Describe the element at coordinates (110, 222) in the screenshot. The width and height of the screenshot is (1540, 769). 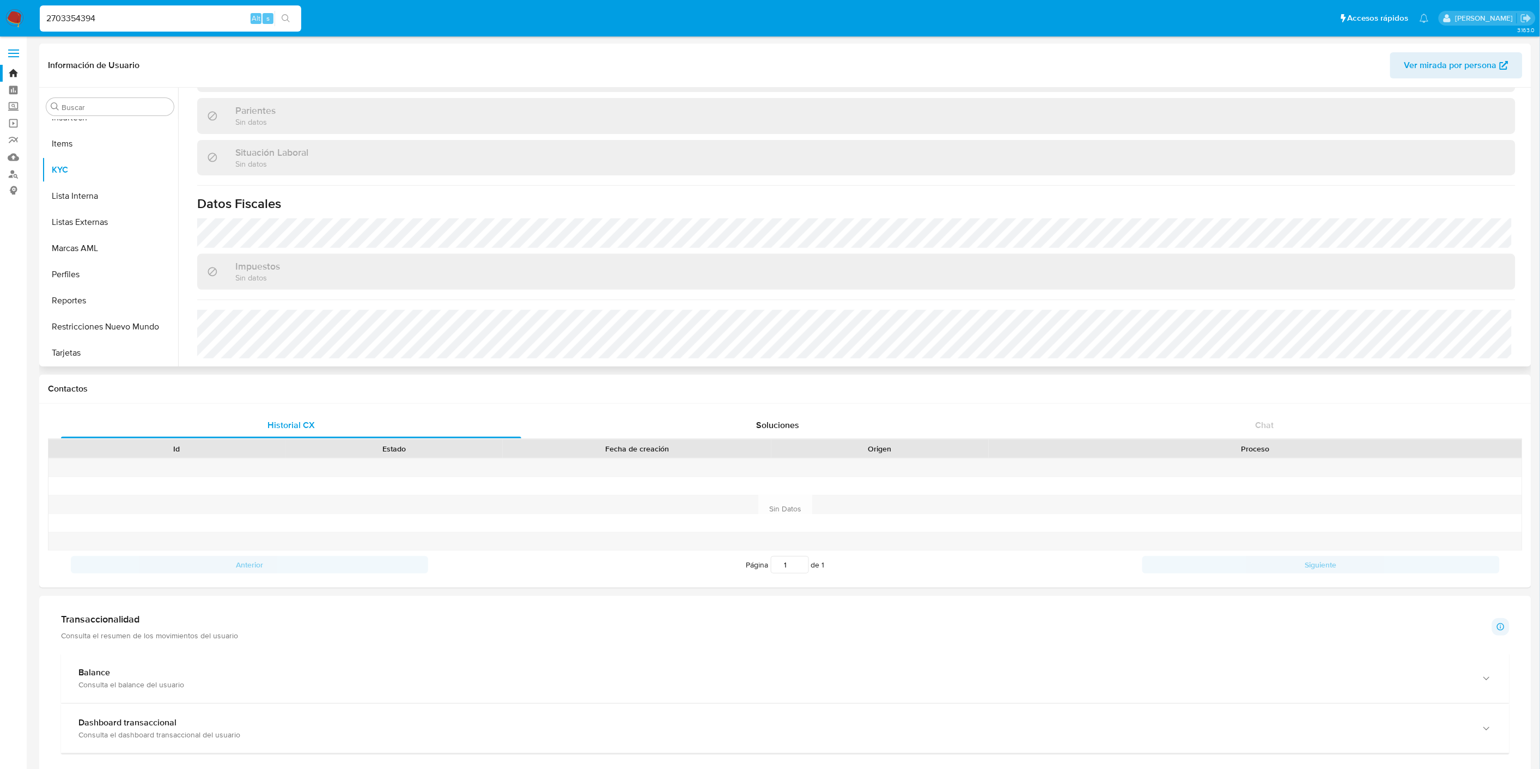
I see `button: Listas Externas` at that location.